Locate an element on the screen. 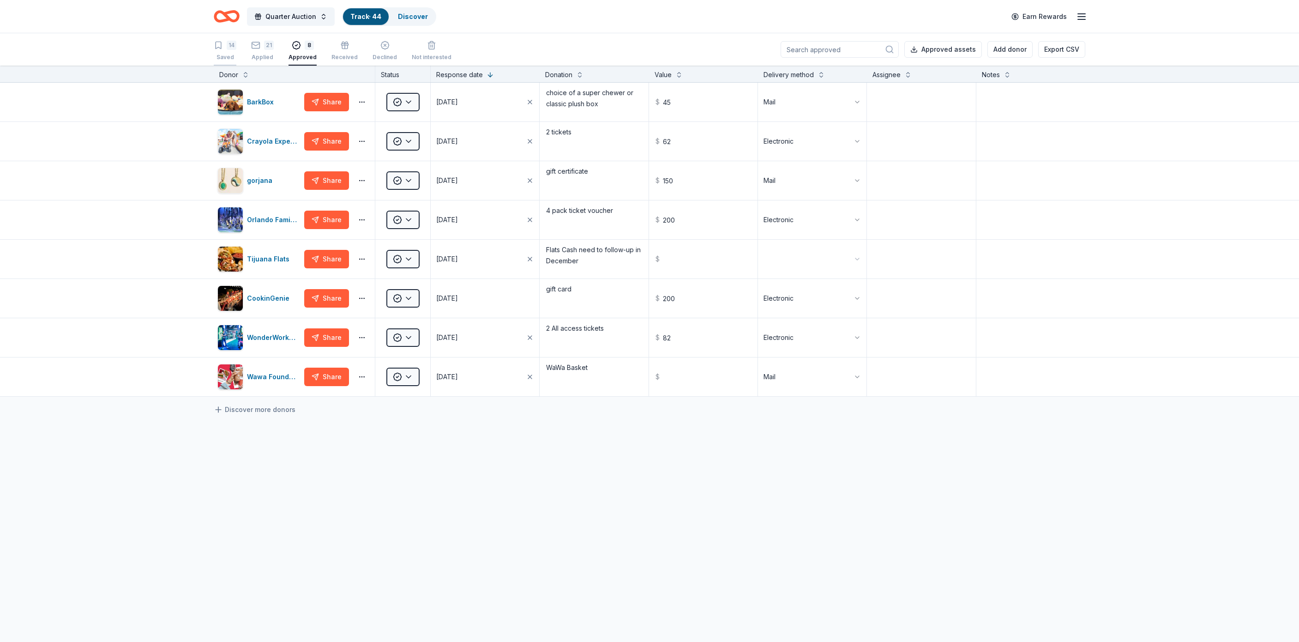 Image resolution: width=1299 pixels, height=642 pixels. div: Tijuana Flats is located at coordinates (270, 259).